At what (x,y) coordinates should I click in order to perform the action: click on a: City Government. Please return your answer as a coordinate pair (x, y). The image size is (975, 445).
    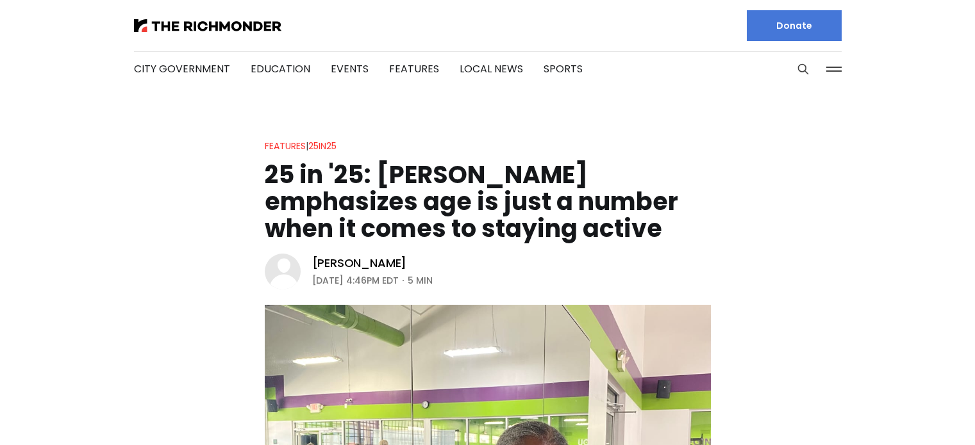
    Looking at the image, I should click on (182, 69).